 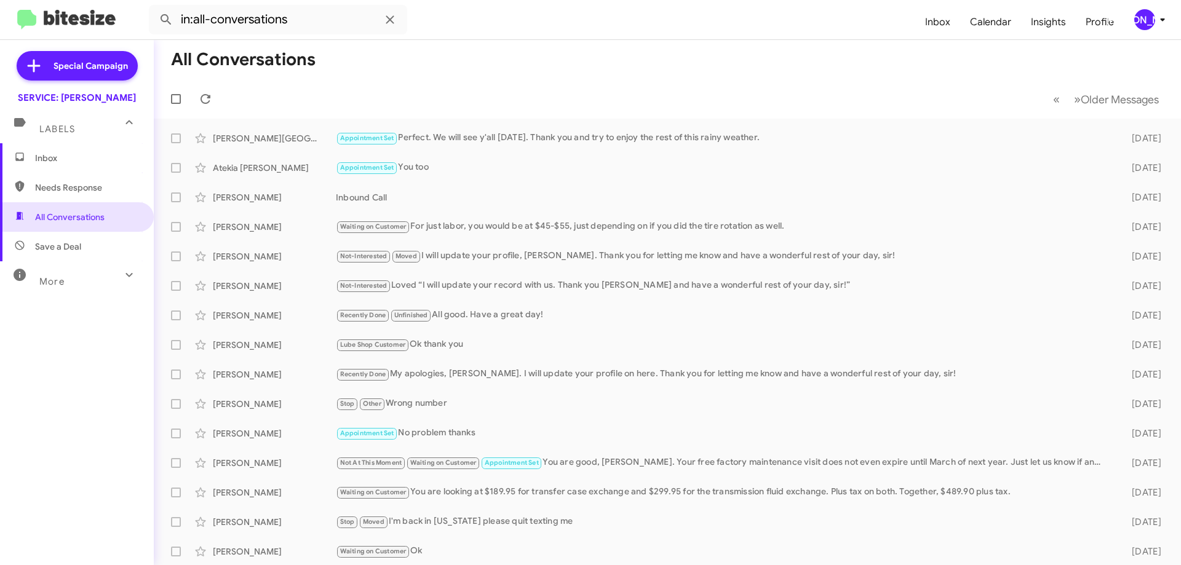 I want to click on span: All Conversations, so click(x=70, y=217).